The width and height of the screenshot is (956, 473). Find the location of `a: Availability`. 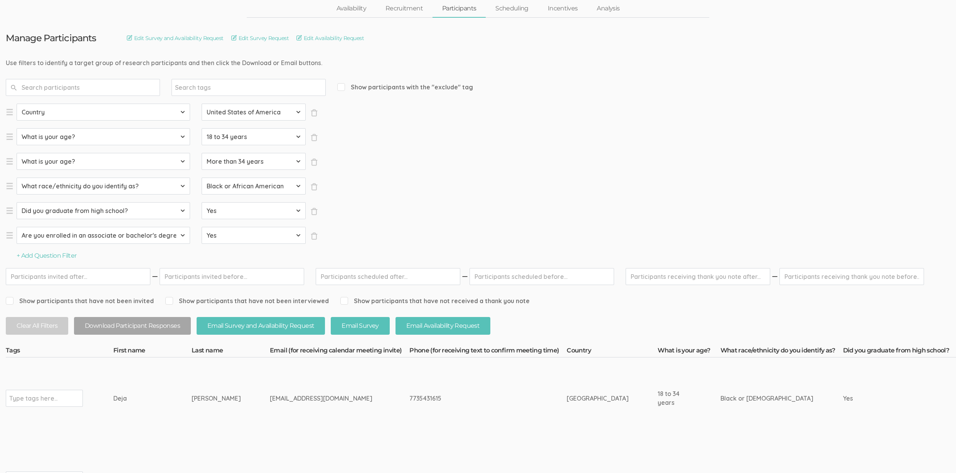

a: Availability is located at coordinates (351, 8).